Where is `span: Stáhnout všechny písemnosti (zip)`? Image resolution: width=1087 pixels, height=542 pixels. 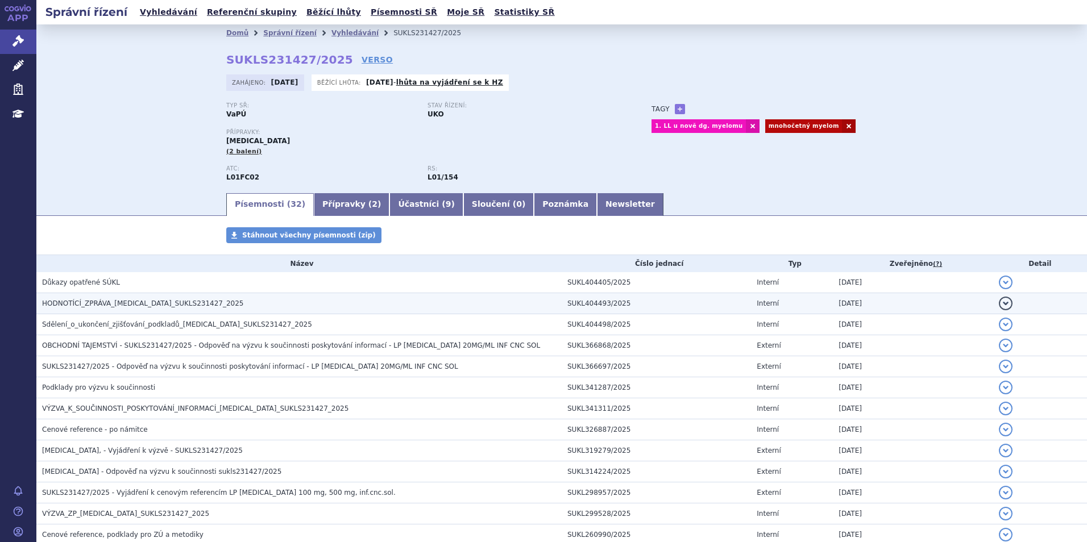 span: Stáhnout všechny písemnosti (zip) is located at coordinates (309, 235).